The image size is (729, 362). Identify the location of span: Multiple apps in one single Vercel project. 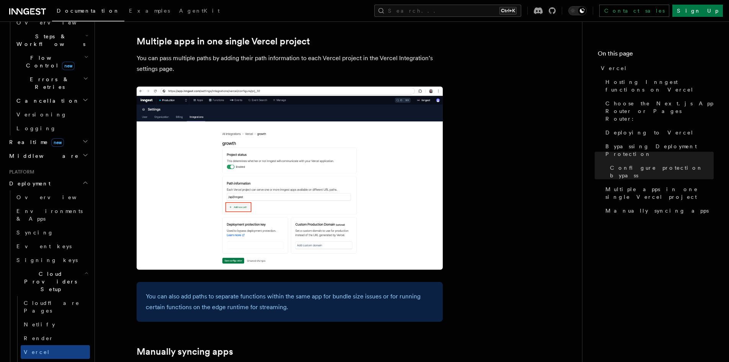
(660, 193).